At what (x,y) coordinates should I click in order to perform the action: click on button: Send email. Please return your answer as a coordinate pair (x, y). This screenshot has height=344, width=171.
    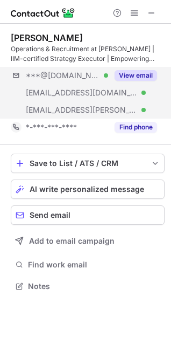
    Looking at the image, I should click on (88, 215).